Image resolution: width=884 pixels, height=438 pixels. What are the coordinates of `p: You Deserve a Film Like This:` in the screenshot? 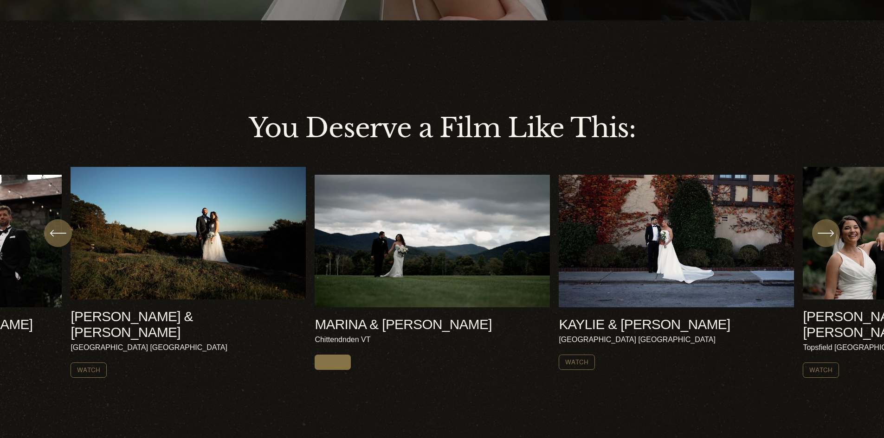 It's located at (442, 129).